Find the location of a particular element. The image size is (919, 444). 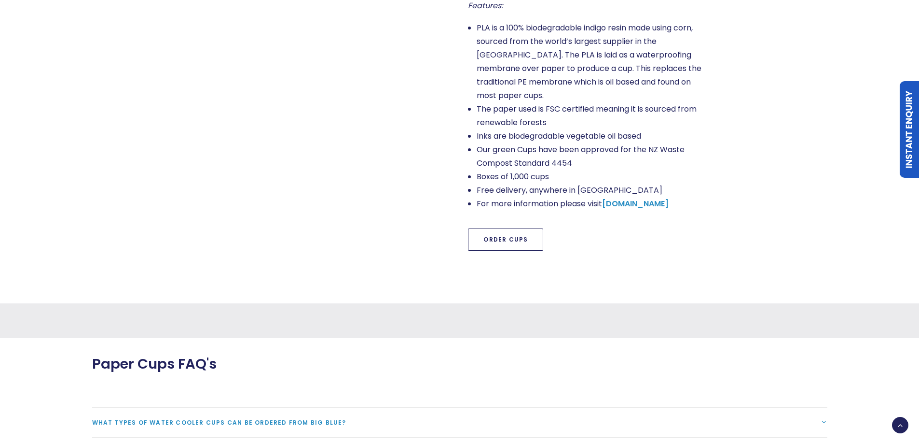

a: What types of water cooler cups can be ordered from Big Blue? is located at coordinates (460, 422).